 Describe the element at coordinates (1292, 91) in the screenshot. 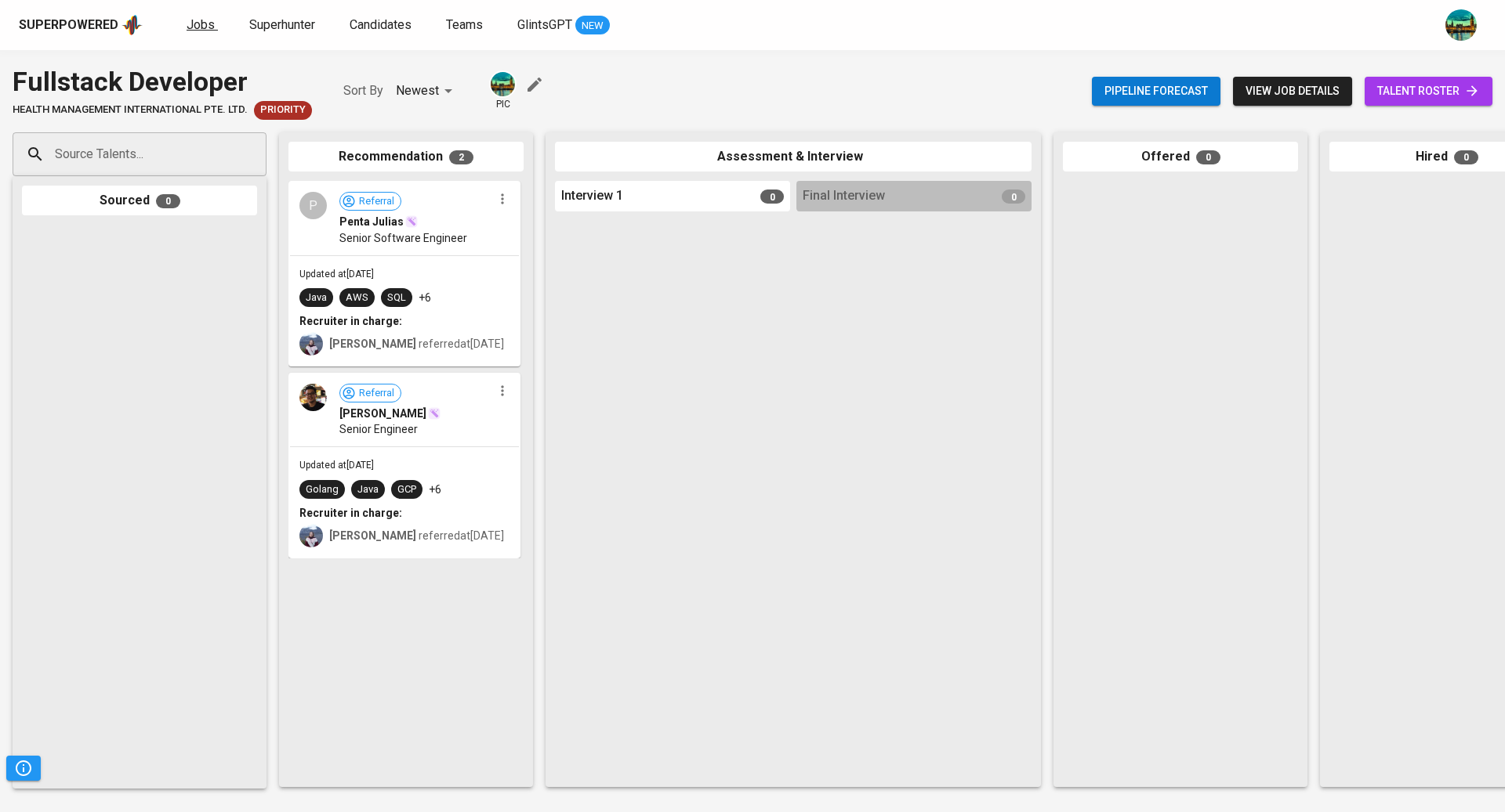

I see `button: view job details` at that location.